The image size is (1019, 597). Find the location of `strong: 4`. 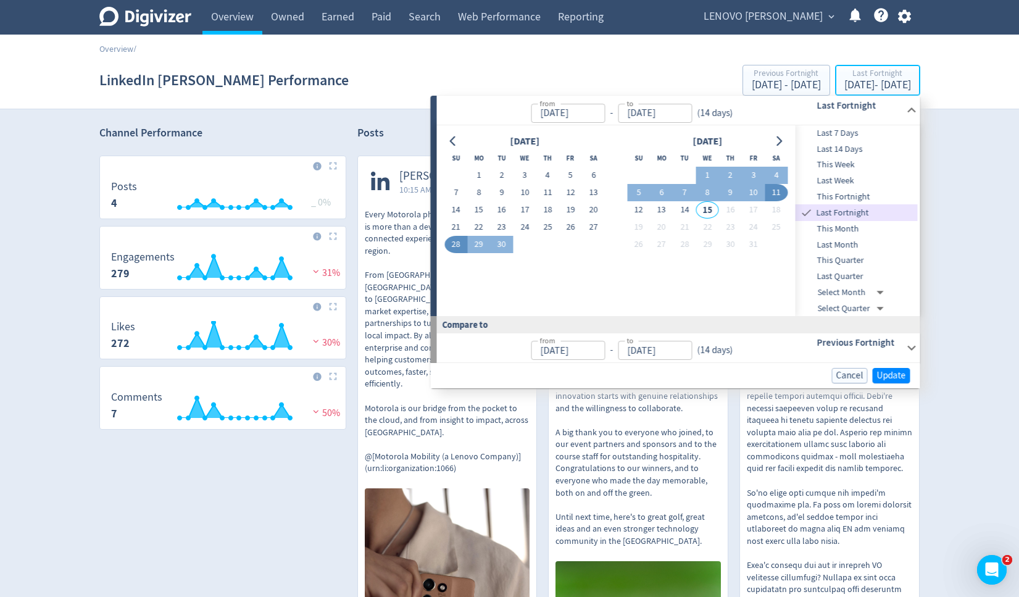

strong: 4 is located at coordinates (114, 203).